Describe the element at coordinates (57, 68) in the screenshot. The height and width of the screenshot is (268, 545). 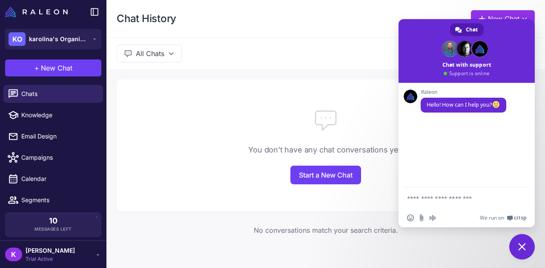
I see `span: New Chat` at that location.